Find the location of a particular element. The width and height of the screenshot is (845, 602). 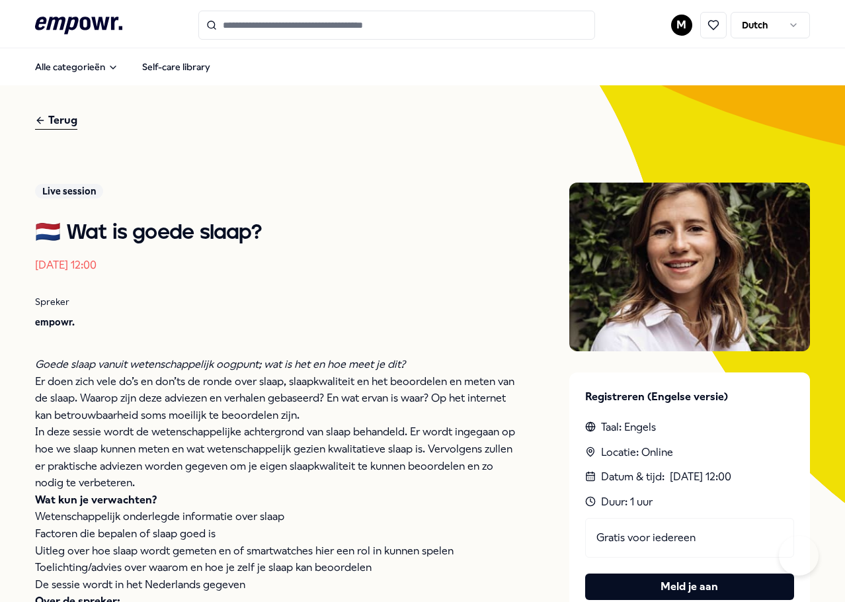

div: Gratis voor iedereen is located at coordinates (690, 537).